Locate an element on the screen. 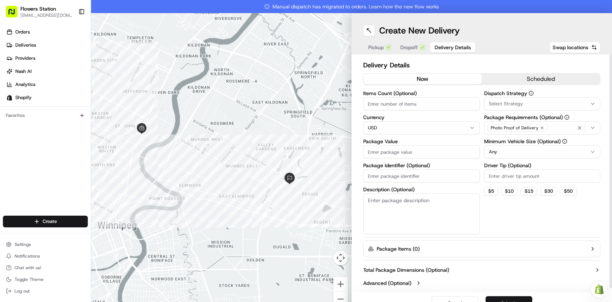  a: Nash AI is located at coordinates (47, 71).